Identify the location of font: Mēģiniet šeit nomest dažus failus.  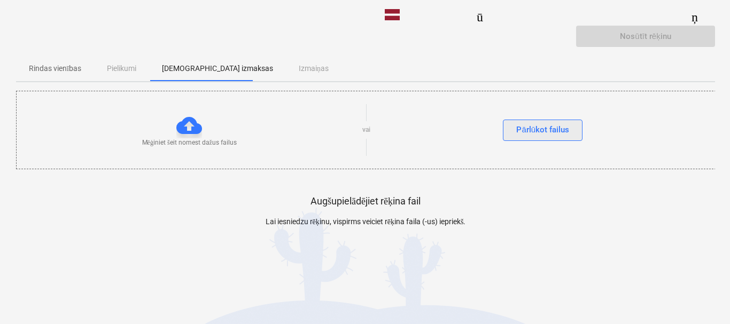
(189, 143).